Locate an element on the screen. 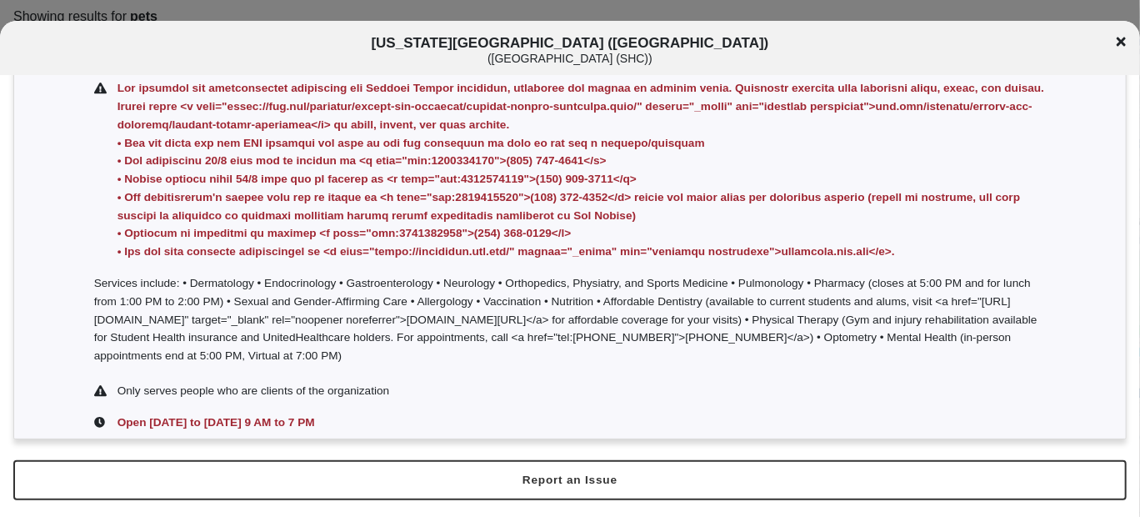  button: Report an Issue is located at coordinates (570, 480).